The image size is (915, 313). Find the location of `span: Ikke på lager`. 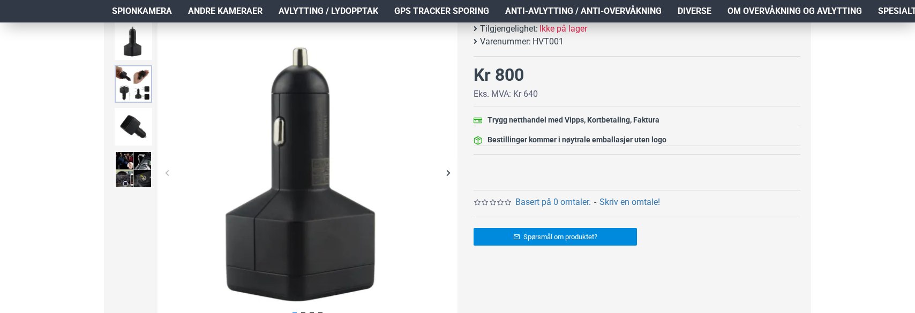

span: Ikke på lager is located at coordinates (563, 29).